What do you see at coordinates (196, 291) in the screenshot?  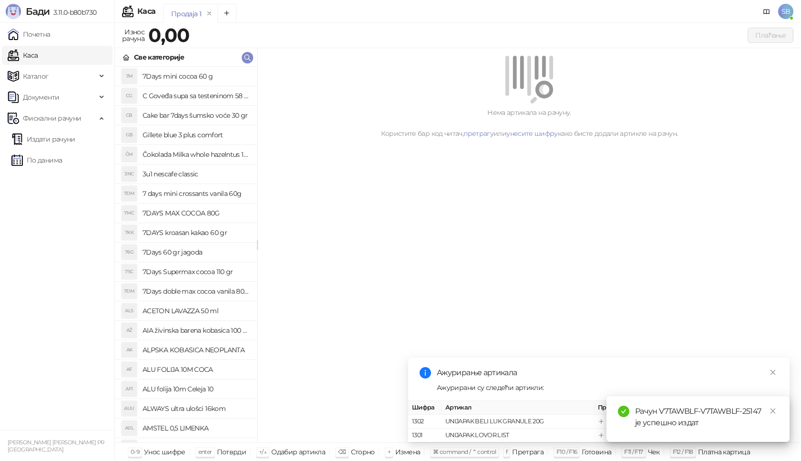 I see `h4: 7Days doble max cocoa vanila 80 gr` at bounding box center [196, 291].